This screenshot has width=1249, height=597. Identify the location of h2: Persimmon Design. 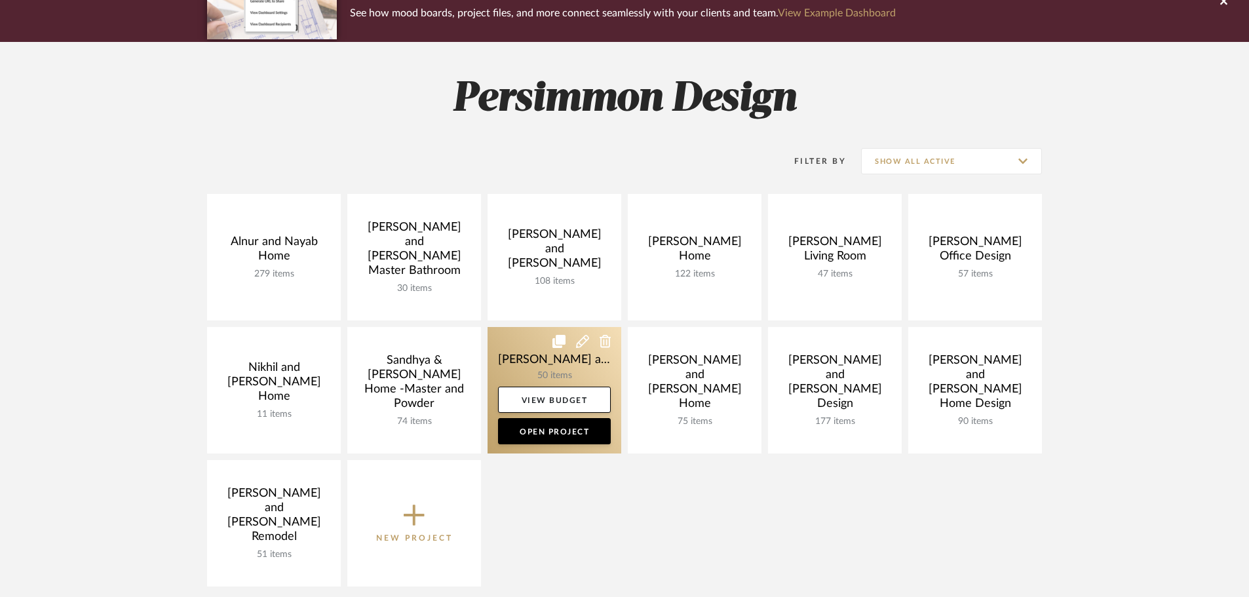
(625, 99).